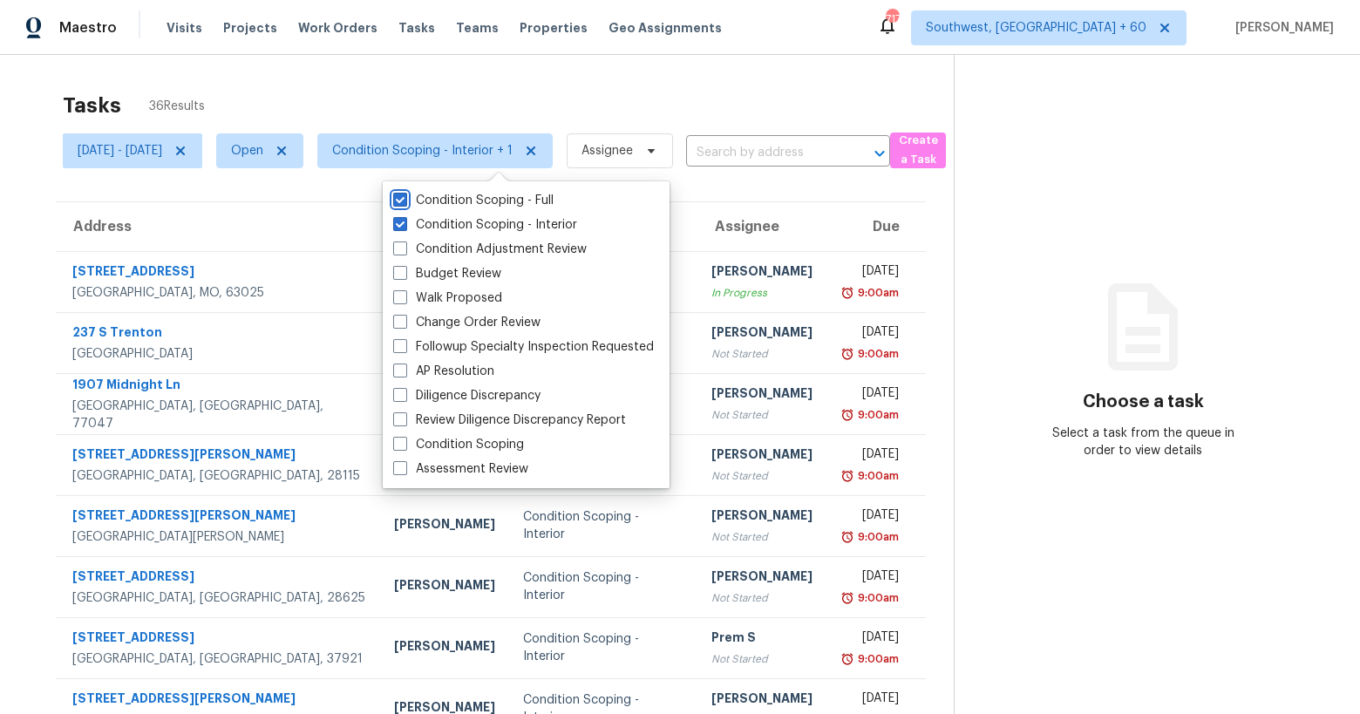 This screenshot has width=1360, height=714. I want to click on button: Open, so click(880, 153).